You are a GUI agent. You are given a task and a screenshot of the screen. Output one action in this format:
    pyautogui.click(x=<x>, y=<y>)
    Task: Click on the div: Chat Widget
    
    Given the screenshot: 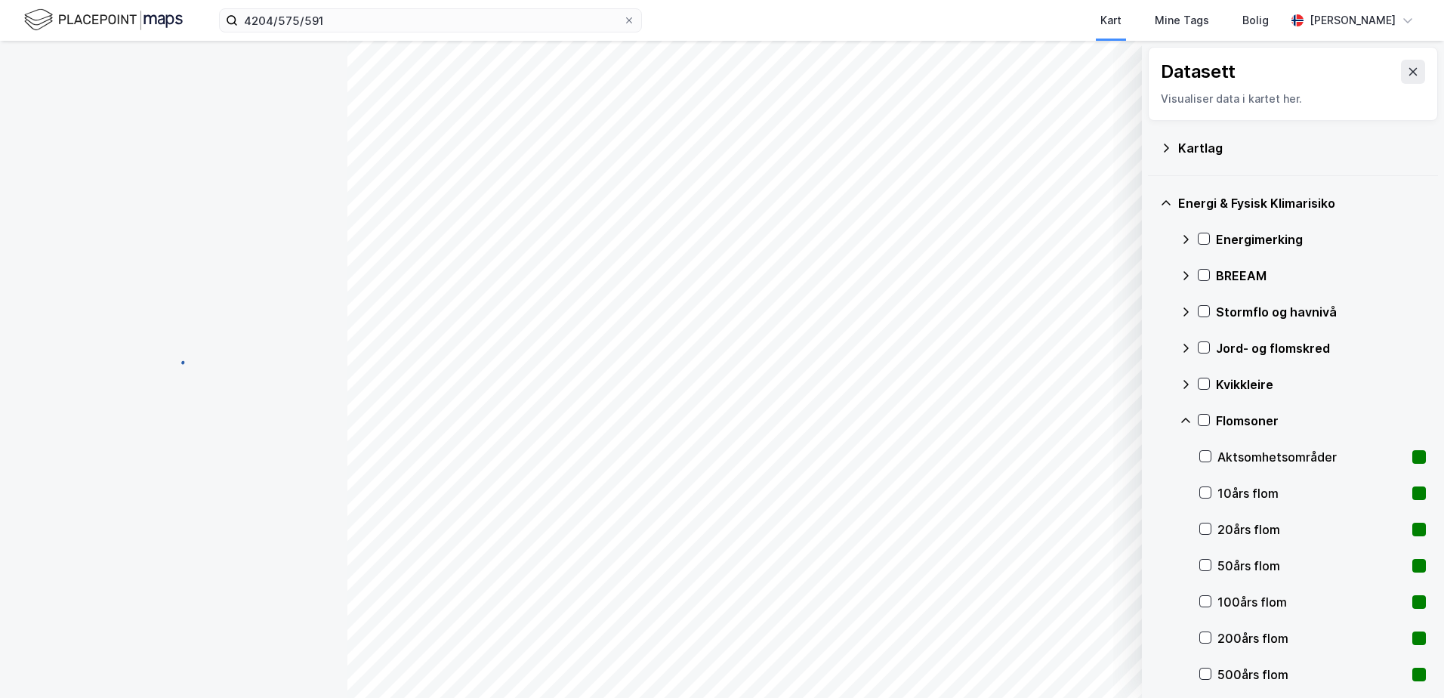 What is the action you would take?
    pyautogui.click(x=1407, y=662)
    